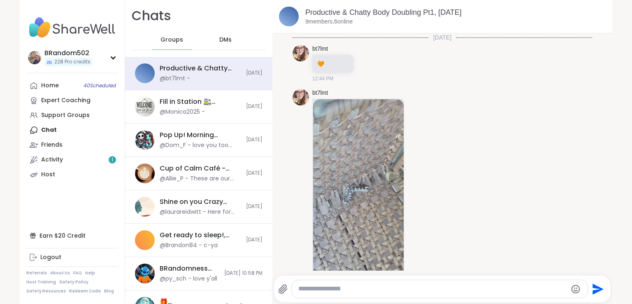 This screenshot has height=304, width=632. Describe the element at coordinates (200, 145) in the screenshot. I see `div: @Dom_F - love you too hun!` at that location.